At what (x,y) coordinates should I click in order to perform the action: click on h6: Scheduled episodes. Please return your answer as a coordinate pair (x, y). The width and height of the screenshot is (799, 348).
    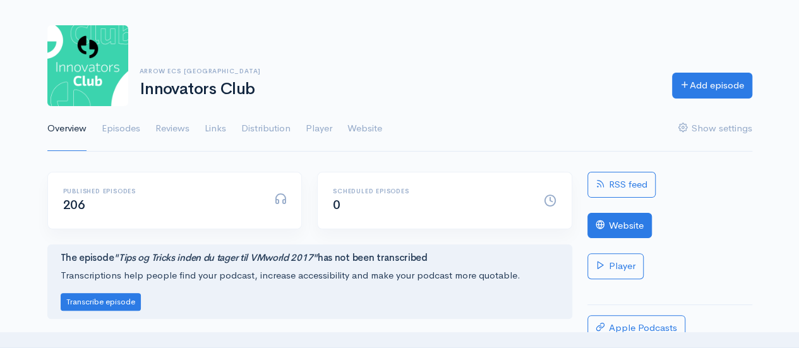
    Looking at the image, I should click on (431, 191).